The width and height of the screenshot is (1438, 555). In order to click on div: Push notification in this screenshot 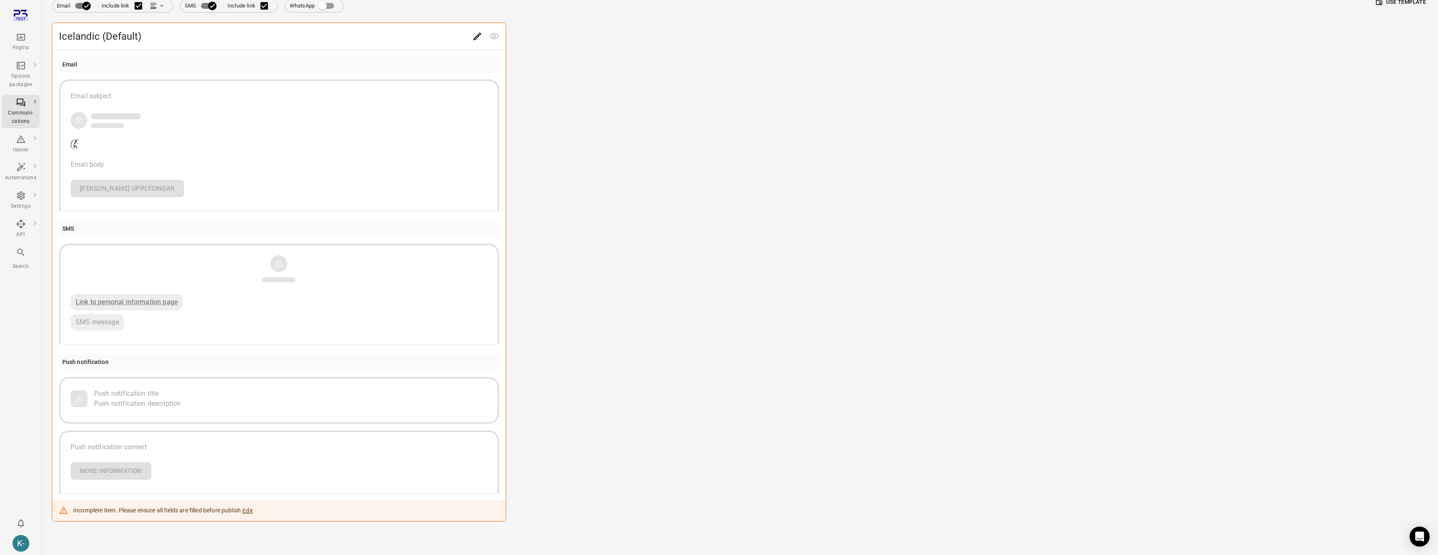, I will do `click(85, 363)`.